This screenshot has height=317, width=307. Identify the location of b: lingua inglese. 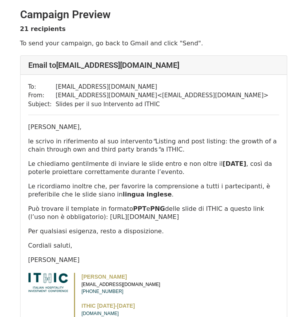
(147, 194).